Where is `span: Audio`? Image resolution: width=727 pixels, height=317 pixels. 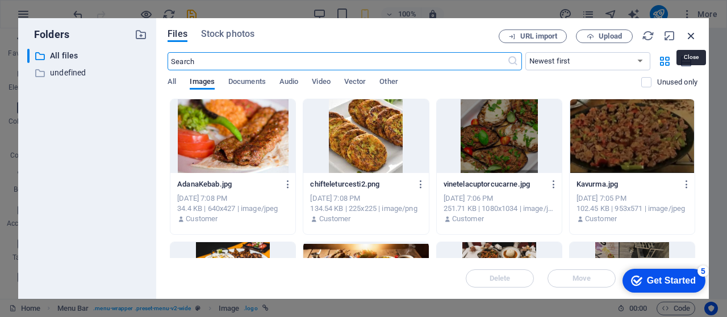
span: Audio is located at coordinates (288, 83).